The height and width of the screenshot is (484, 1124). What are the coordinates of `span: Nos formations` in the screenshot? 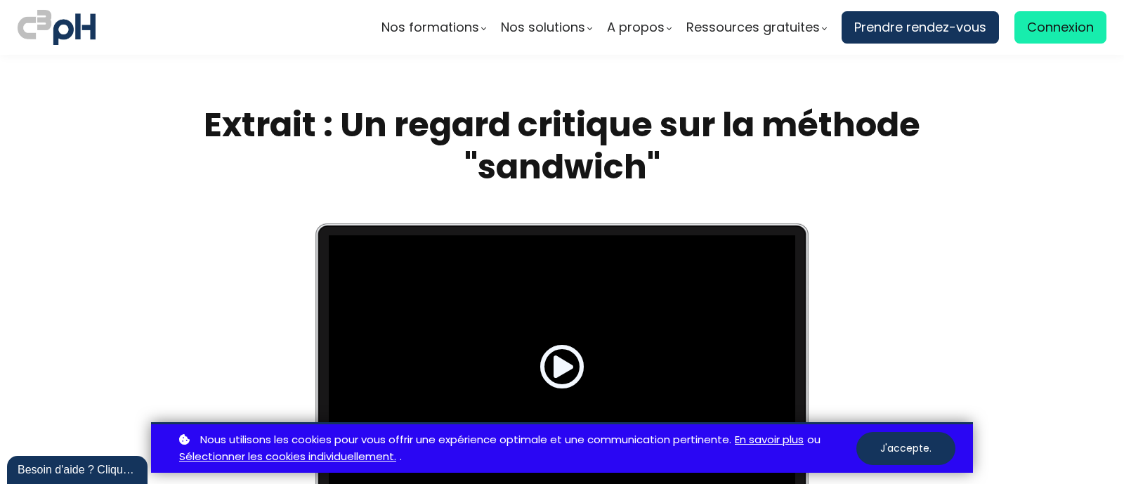 It's located at (430, 27).